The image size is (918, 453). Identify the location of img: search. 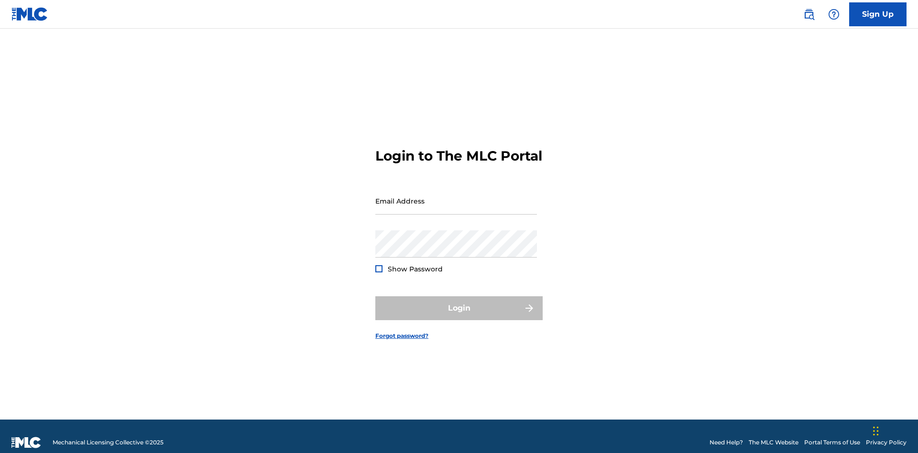
(809, 14).